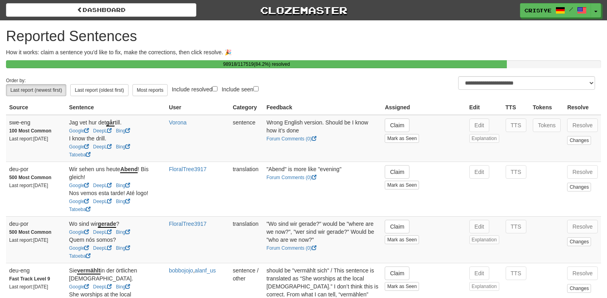 The width and height of the screenshot is (607, 298). I want to click on label: Include resolved, so click(194, 89).